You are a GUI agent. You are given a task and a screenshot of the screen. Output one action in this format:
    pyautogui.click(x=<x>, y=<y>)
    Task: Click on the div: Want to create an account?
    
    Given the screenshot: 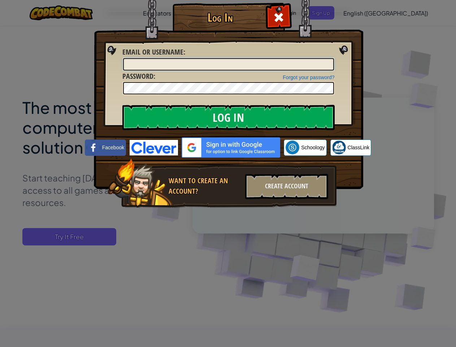 What is the action you would take?
    pyautogui.click(x=205, y=186)
    